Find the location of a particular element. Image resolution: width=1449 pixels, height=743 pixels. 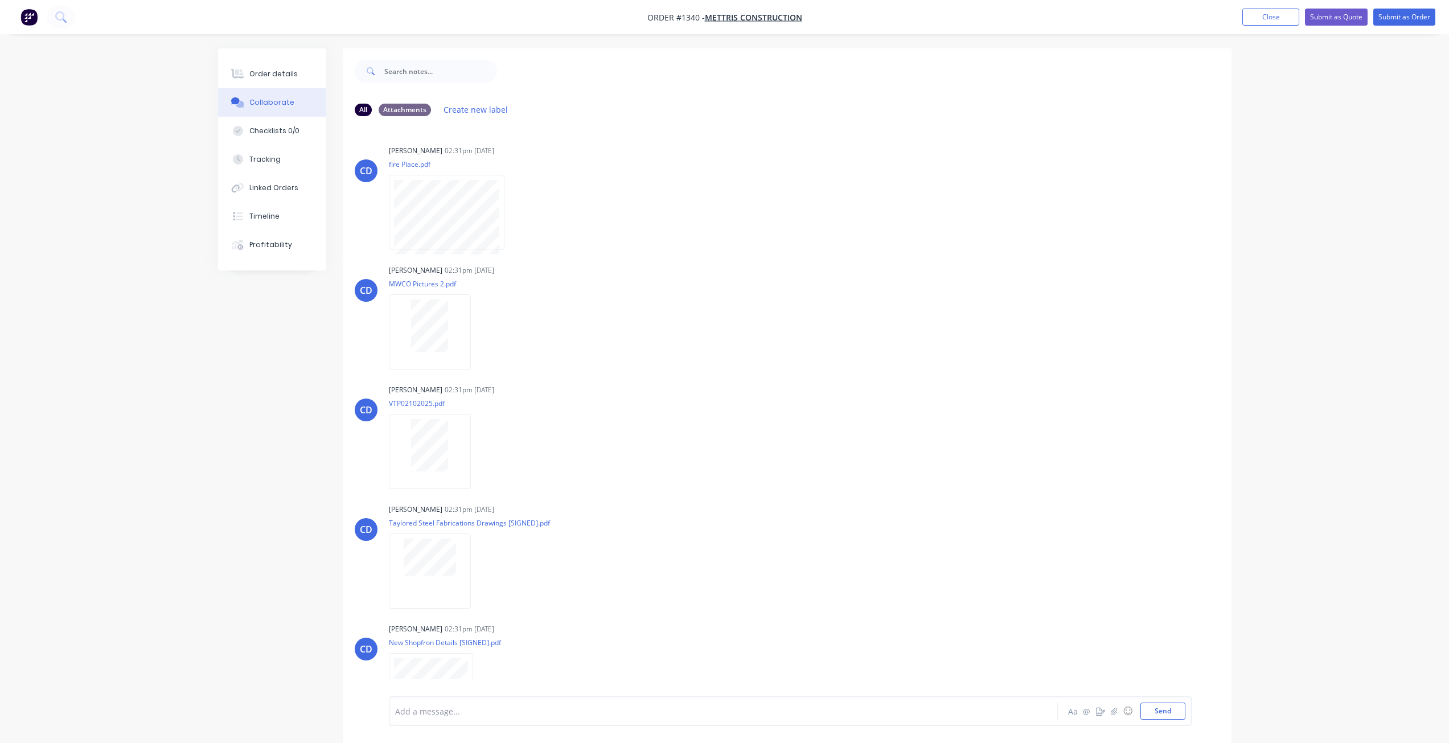

input: Search notes... is located at coordinates (441, 71).